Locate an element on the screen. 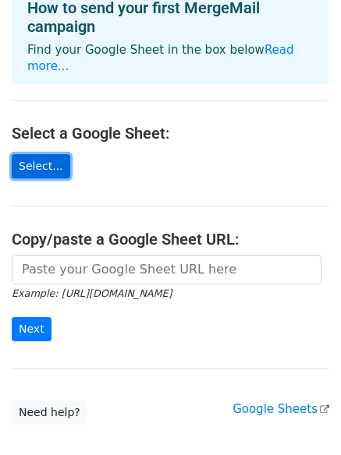 The height and width of the screenshot is (455, 341). div: Chat Widget is located at coordinates (302, 418).